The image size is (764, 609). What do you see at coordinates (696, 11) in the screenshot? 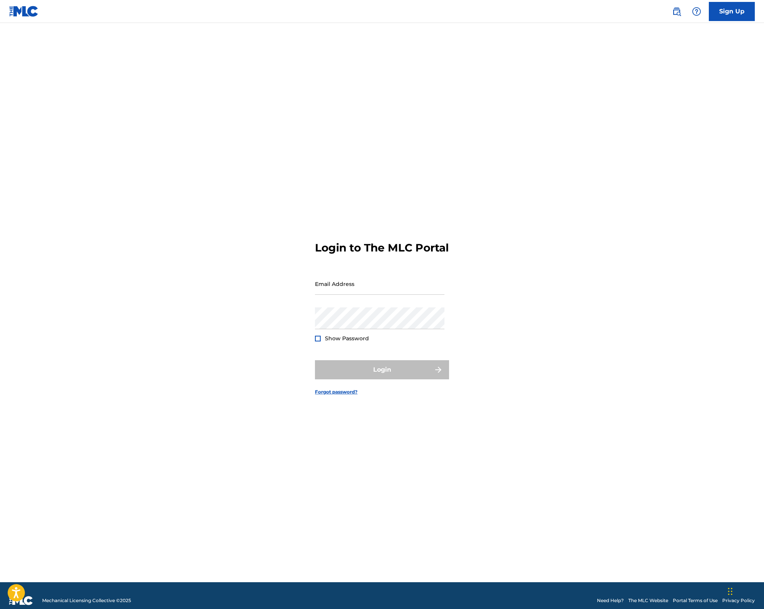
I see `img: help` at bounding box center [696, 11].